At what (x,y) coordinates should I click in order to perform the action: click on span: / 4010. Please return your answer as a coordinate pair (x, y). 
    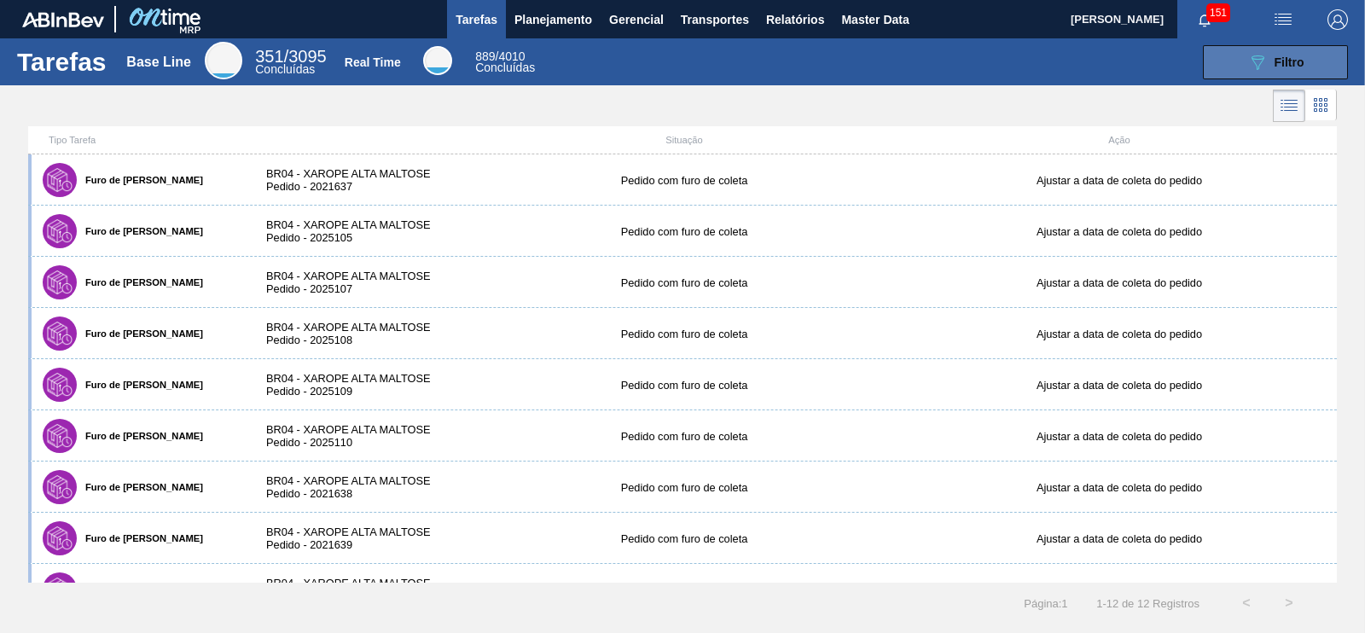
    Looking at the image, I should click on (500, 56).